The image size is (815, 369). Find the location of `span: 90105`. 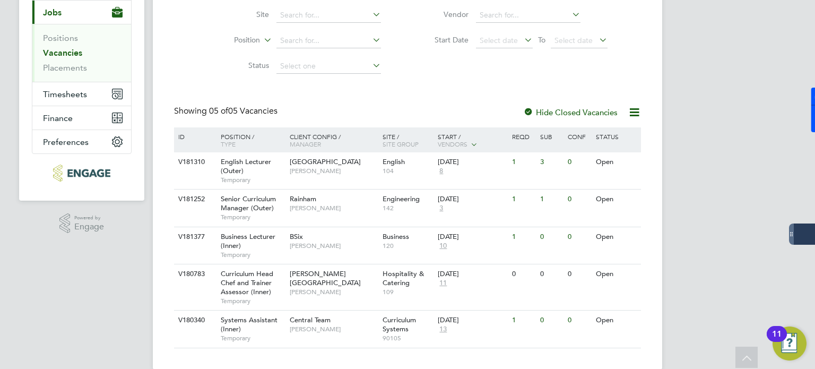

span: 90105 is located at coordinates (407, 338).